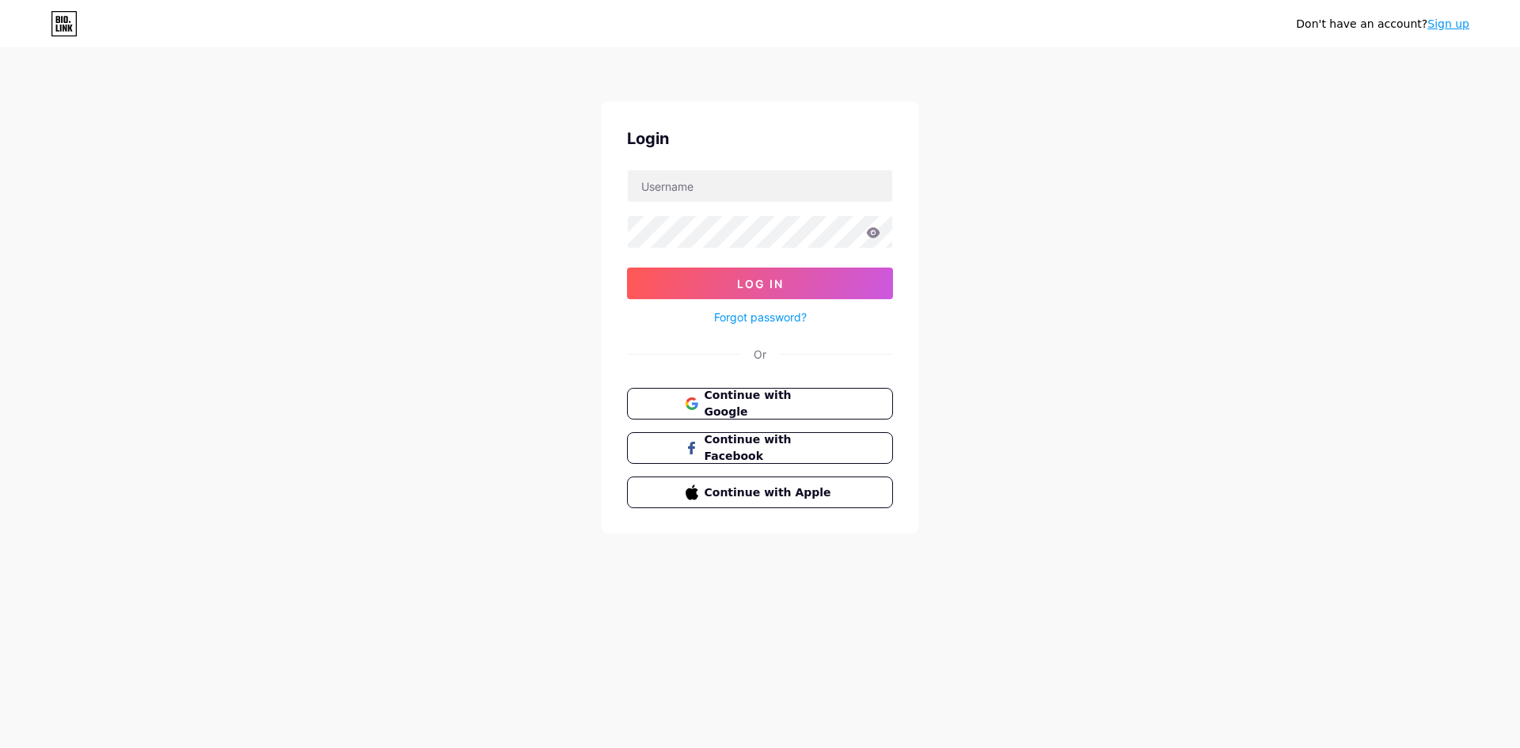 This screenshot has height=748, width=1520. I want to click on input: Username, so click(760, 186).